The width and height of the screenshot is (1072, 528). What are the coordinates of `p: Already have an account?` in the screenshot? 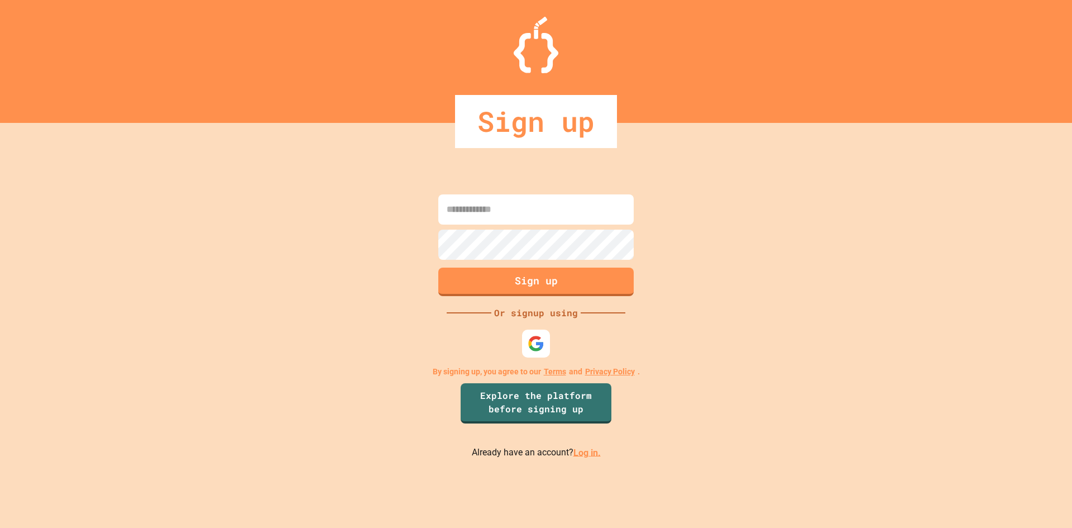 It's located at (536, 452).